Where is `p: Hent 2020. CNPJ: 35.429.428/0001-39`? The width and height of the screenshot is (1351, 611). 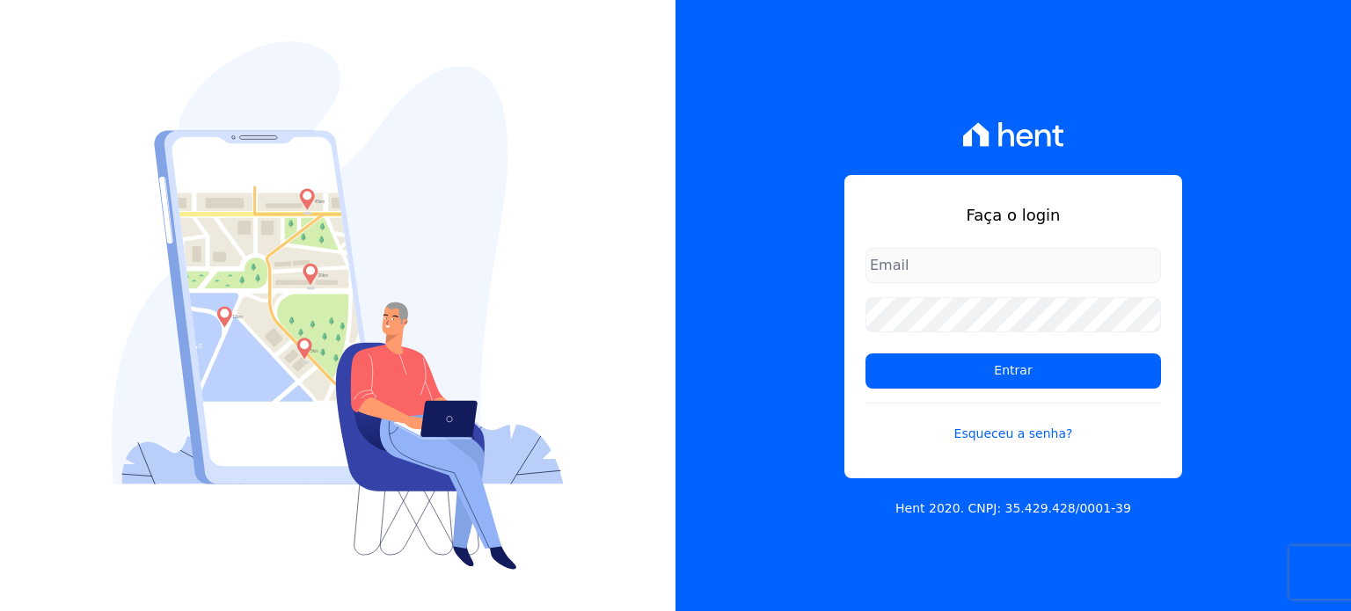 p: Hent 2020. CNPJ: 35.429.428/0001-39 is located at coordinates (1013, 508).